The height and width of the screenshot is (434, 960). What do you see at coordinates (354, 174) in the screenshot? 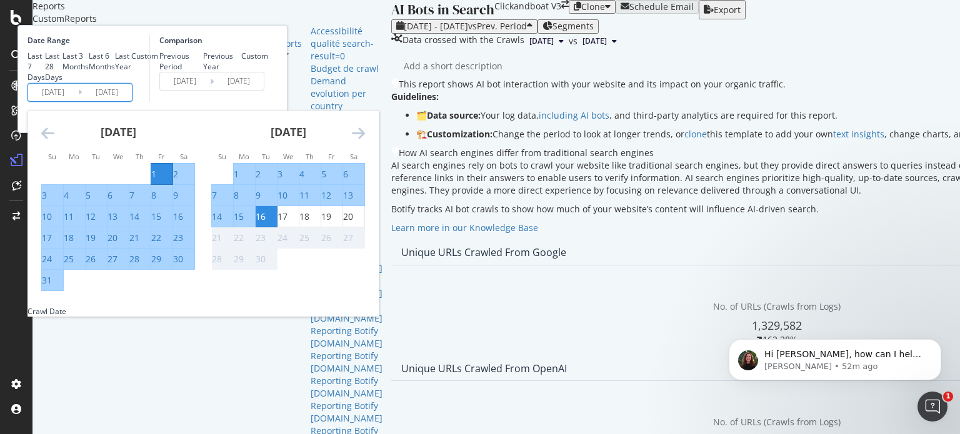
I see `td: Selected. Saturday, September 6, 2025` at bounding box center [354, 174].